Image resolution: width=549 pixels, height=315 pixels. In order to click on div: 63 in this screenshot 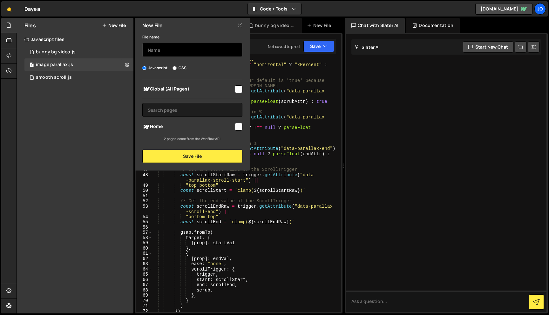, I will do `click(144, 264)`.